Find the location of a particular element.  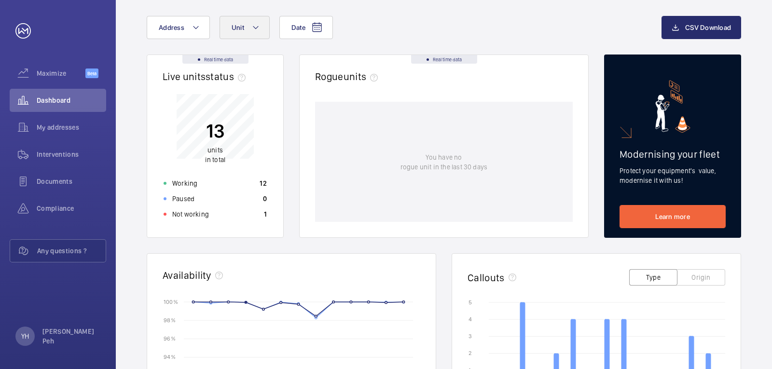

text: 2 is located at coordinates (470, 353).